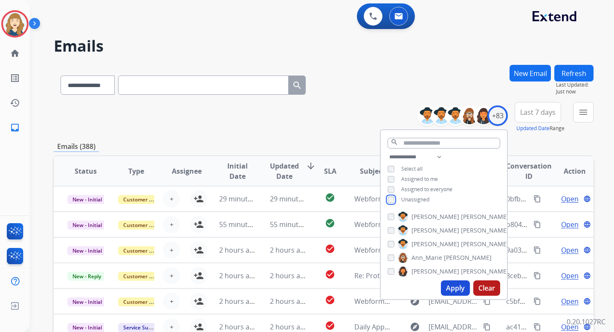 The width and height of the screenshot is (614, 332). I want to click on button: New Email, so click(530, 73).